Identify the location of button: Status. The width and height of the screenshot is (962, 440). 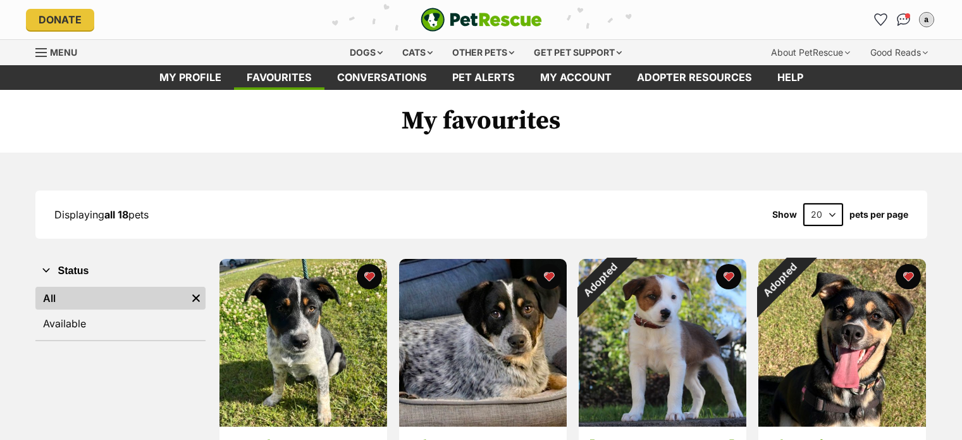
(120, 271).